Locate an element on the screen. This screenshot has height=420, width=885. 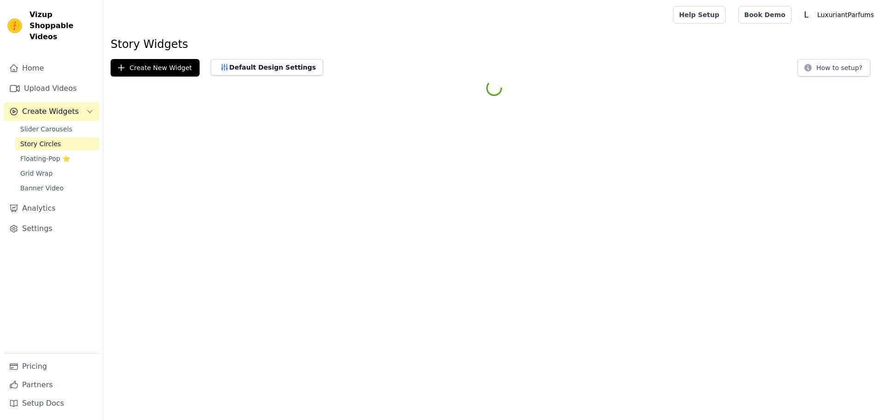
button: Create Widgets is located at coordinates (51, 112).